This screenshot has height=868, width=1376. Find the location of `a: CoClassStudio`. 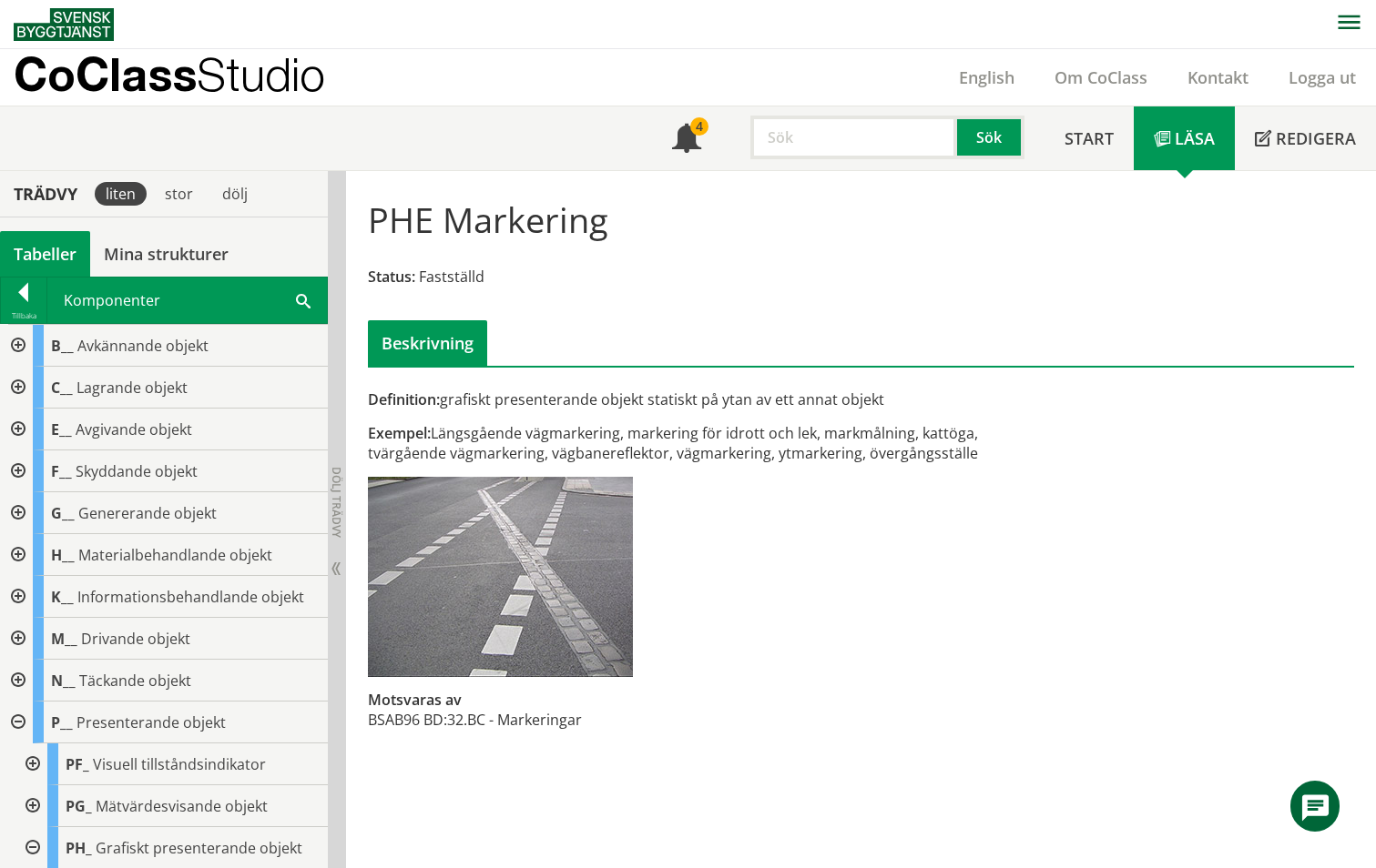

a: CoClassStudio is located at coordinates (188, 78).